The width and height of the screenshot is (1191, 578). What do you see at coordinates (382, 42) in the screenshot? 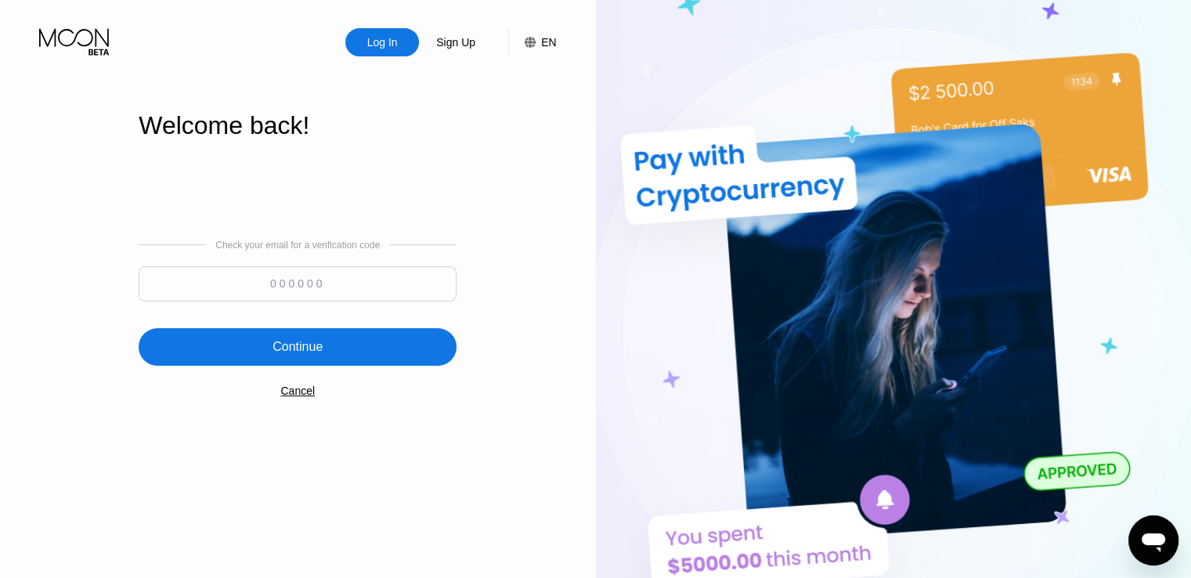
I see `div: Log In` at bounding box center [382, 42].